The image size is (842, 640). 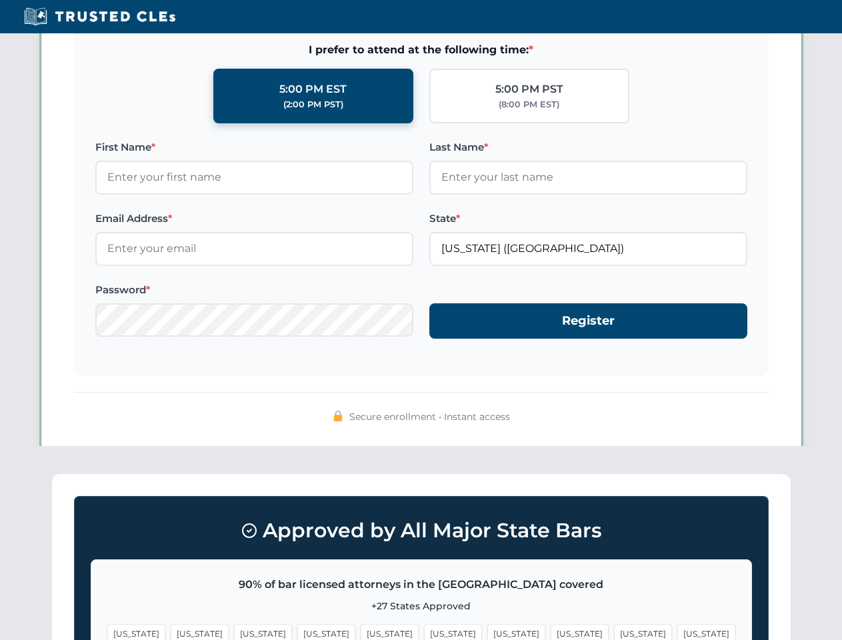 I want to click on span: Secure enrollment • Instant access, so click(x=429, y=417).